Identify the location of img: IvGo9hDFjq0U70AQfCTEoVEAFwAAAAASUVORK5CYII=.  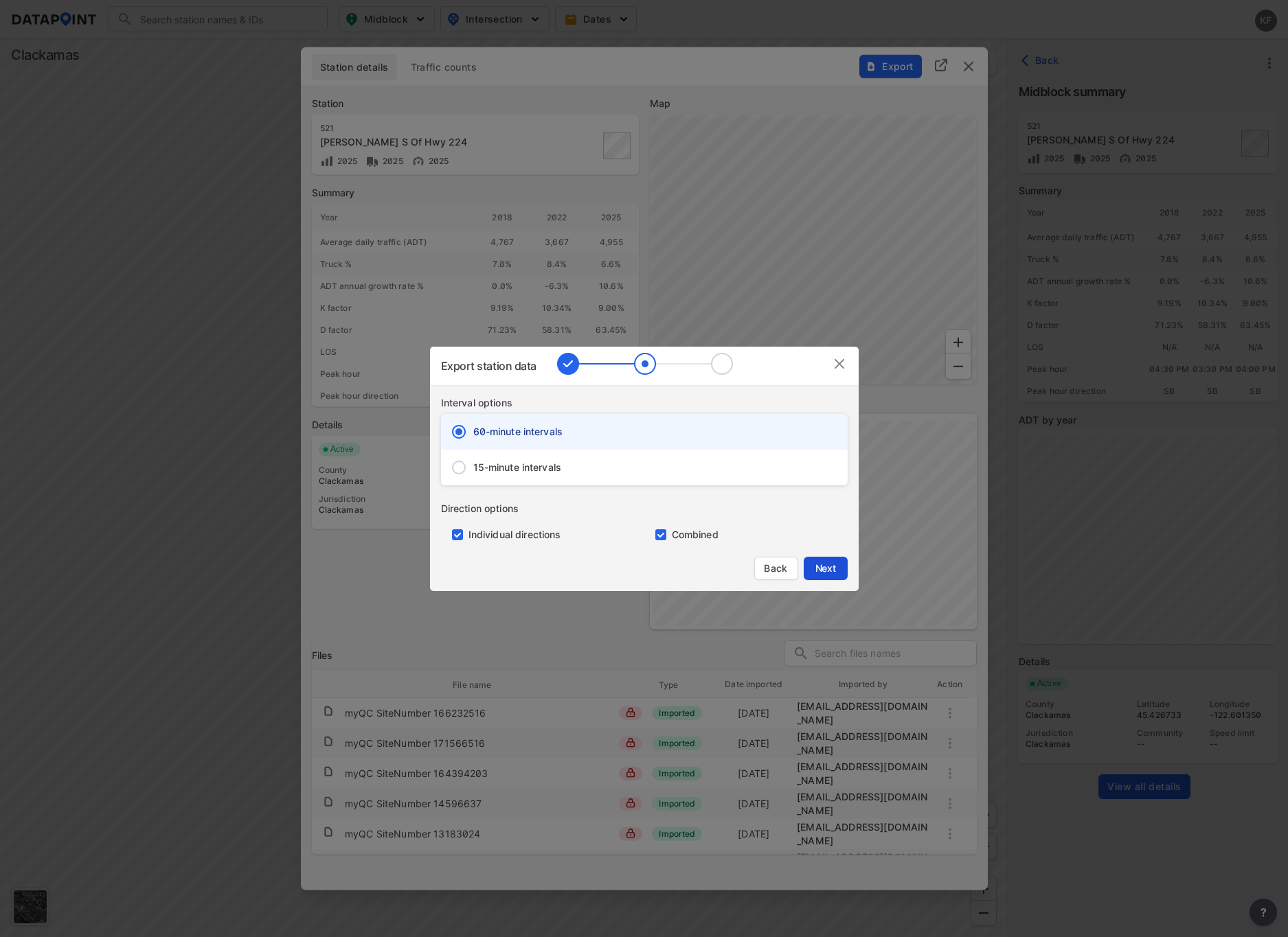
(839, 364).